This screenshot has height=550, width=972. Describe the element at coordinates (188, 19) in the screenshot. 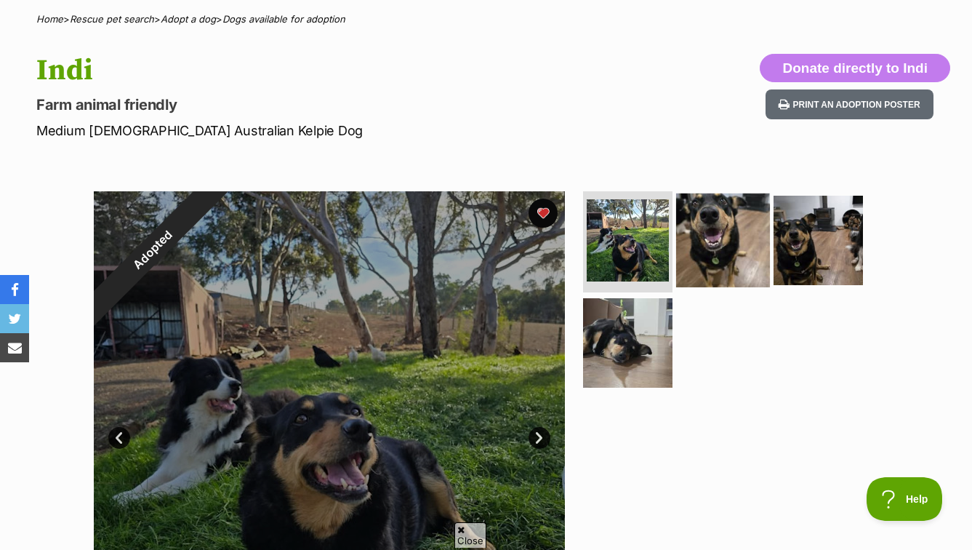

I see `a: Adopt a dog` at that location.